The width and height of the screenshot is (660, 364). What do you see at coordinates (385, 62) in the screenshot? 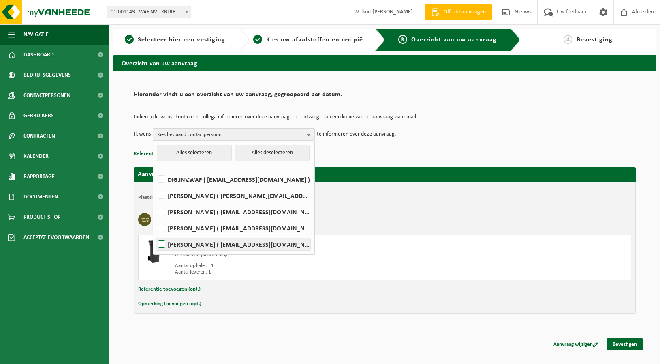
I see `h2: Overzicht van uw aanvraag` at bounding box center [385, 62].